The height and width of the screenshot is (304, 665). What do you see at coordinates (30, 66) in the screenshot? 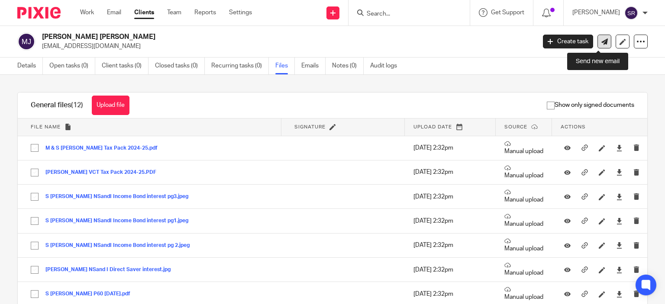
I see `a: Details` at bounding box center [30, 66].